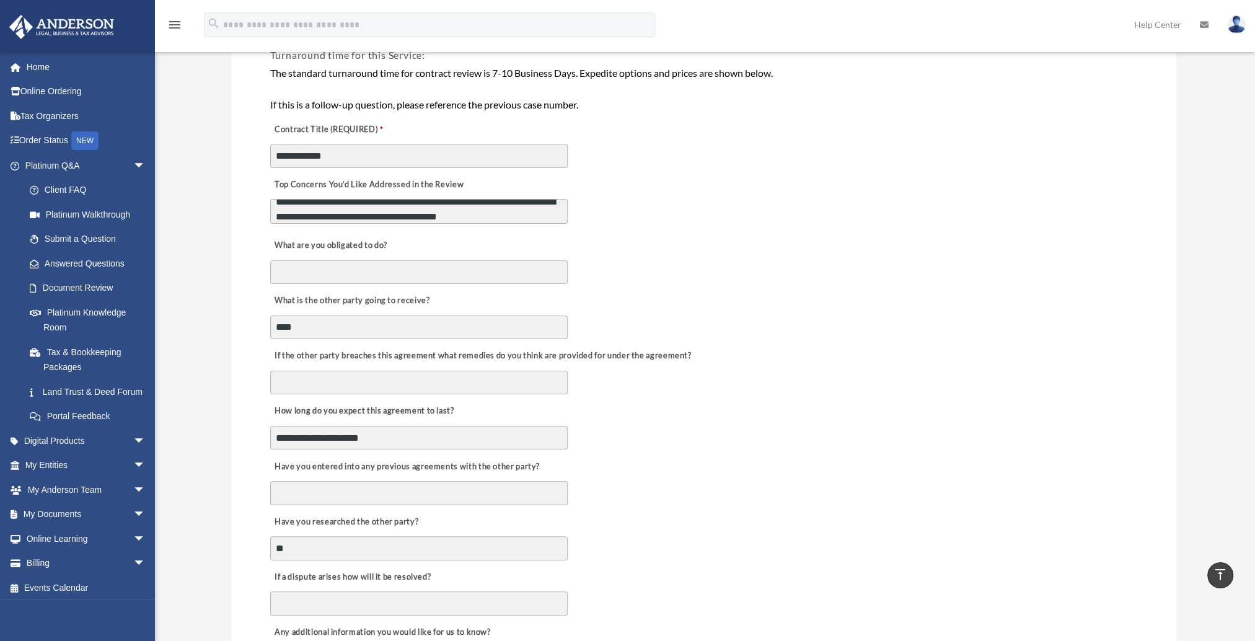 The height and width of the screenshot is (641, 1255). I want to click on a: Digital Productsarrow_drop_down, so click(86, 441).